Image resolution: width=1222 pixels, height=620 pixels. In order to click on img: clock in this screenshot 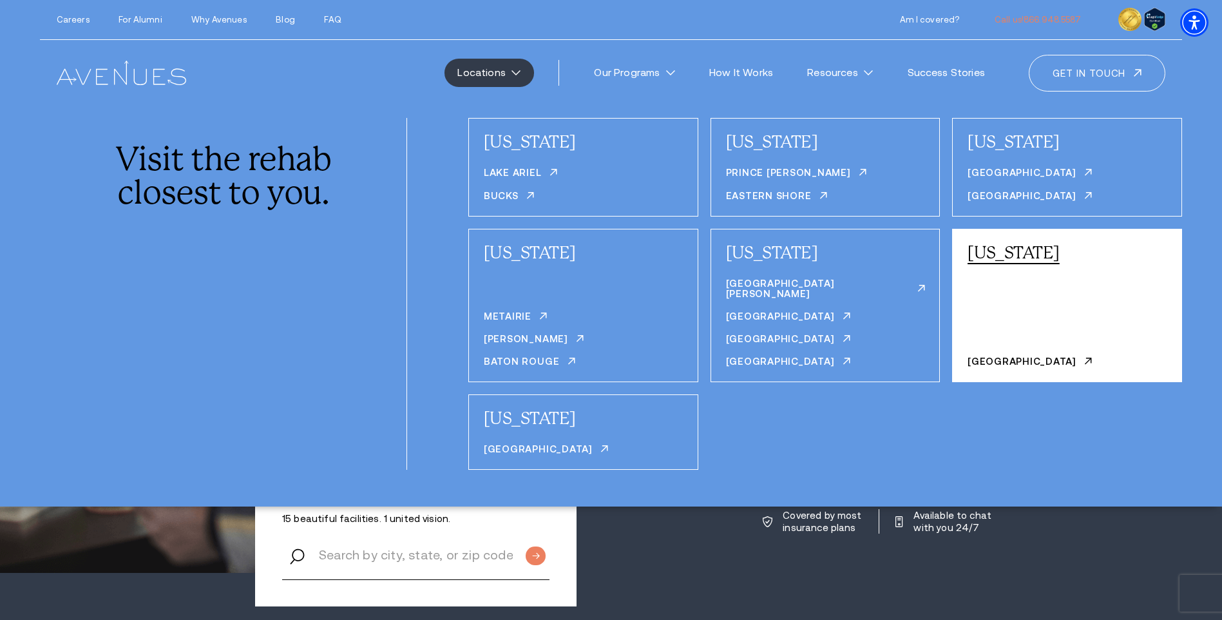, I will do `click(1130, 19)`.